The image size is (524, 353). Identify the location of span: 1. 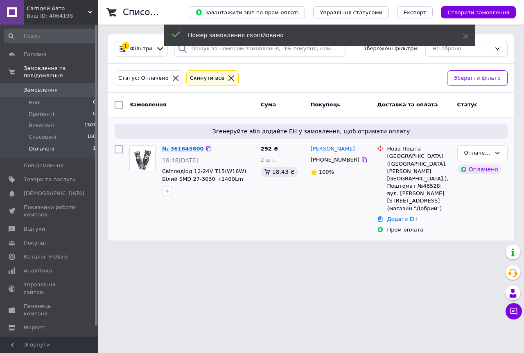
(94, 149).